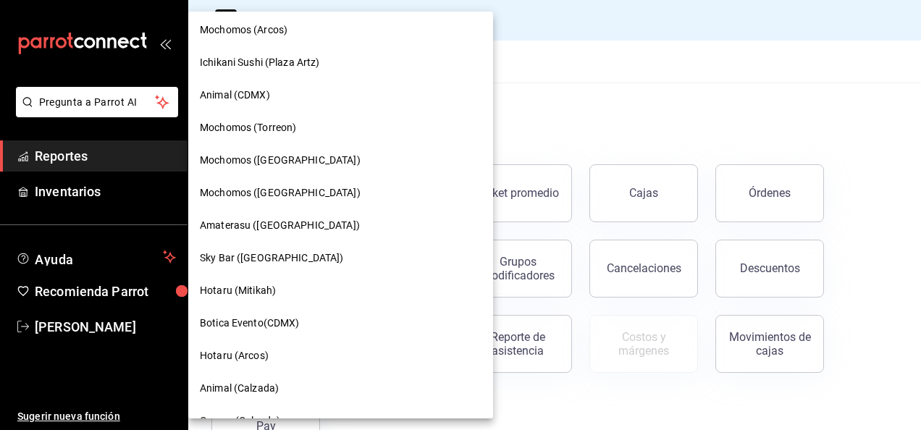  I want to click on div: Hotaru (Arcos), so click(340, 356).